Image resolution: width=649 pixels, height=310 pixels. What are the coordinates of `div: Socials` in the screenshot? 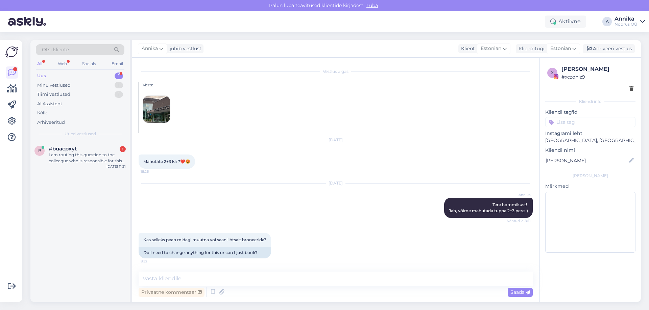 It's located at (89, 64).